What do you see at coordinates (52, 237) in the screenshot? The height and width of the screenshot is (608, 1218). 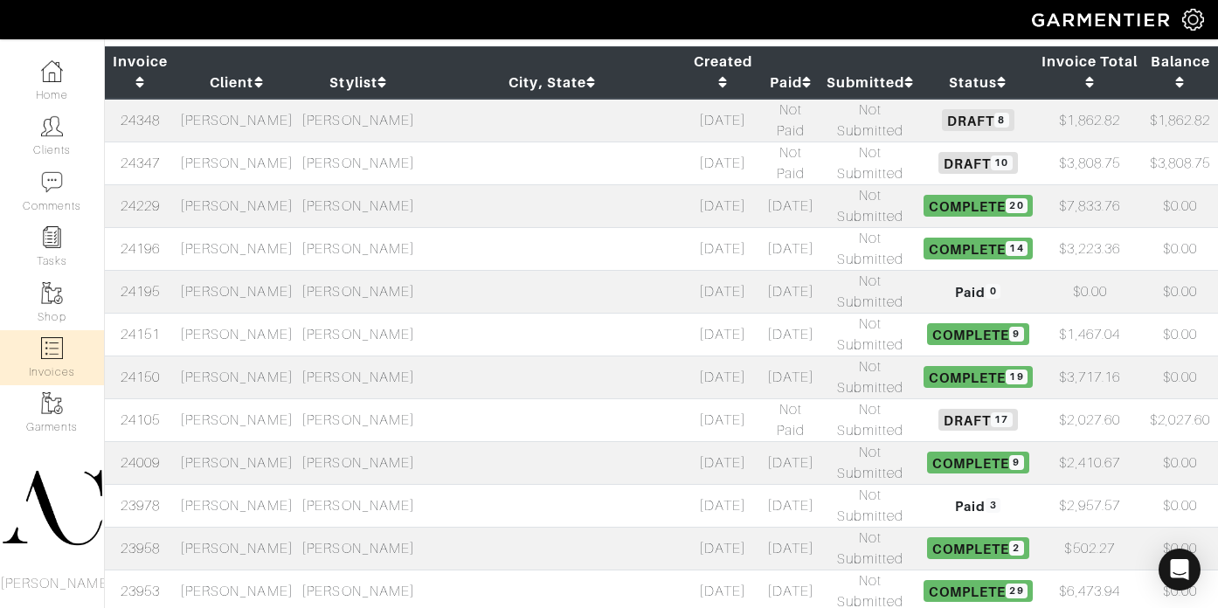 I see `img: reminder-icon-8004d30b9f0a5d33ae49ab947aed9ed385cf756f9e5892f1edd6e32f2345188e.png` at bounding box center [52, 237].